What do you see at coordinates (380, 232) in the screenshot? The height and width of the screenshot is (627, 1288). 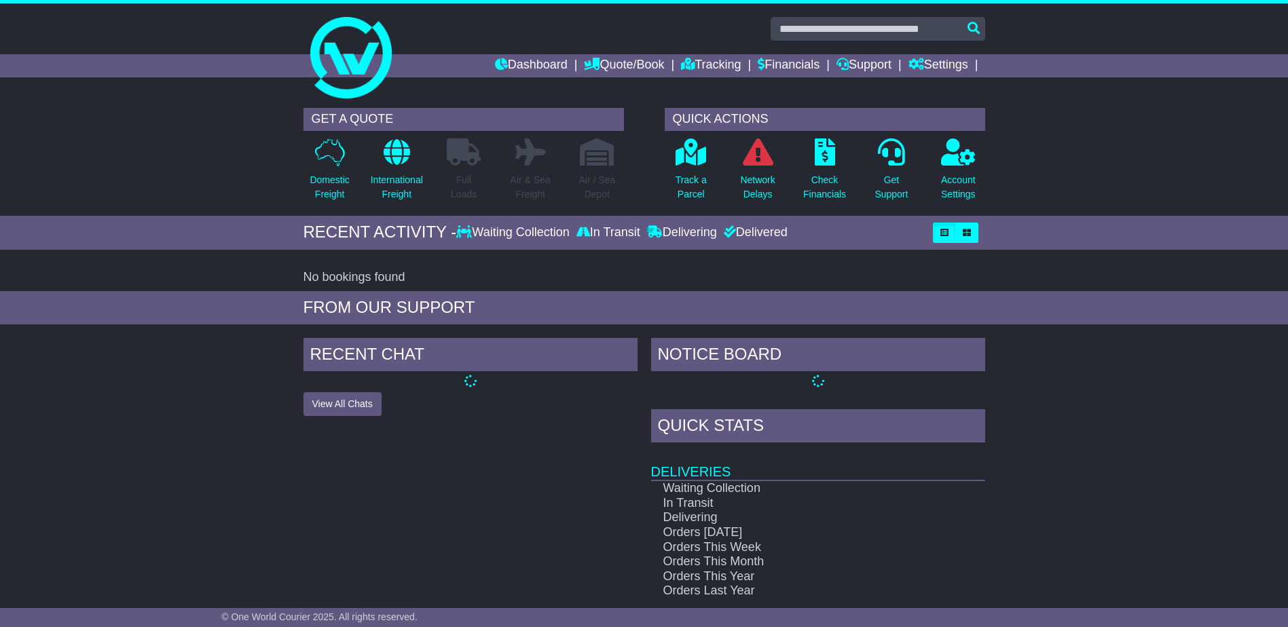 I see `div: RECENT ACTIVITY -` at bounding box center [380, 232].